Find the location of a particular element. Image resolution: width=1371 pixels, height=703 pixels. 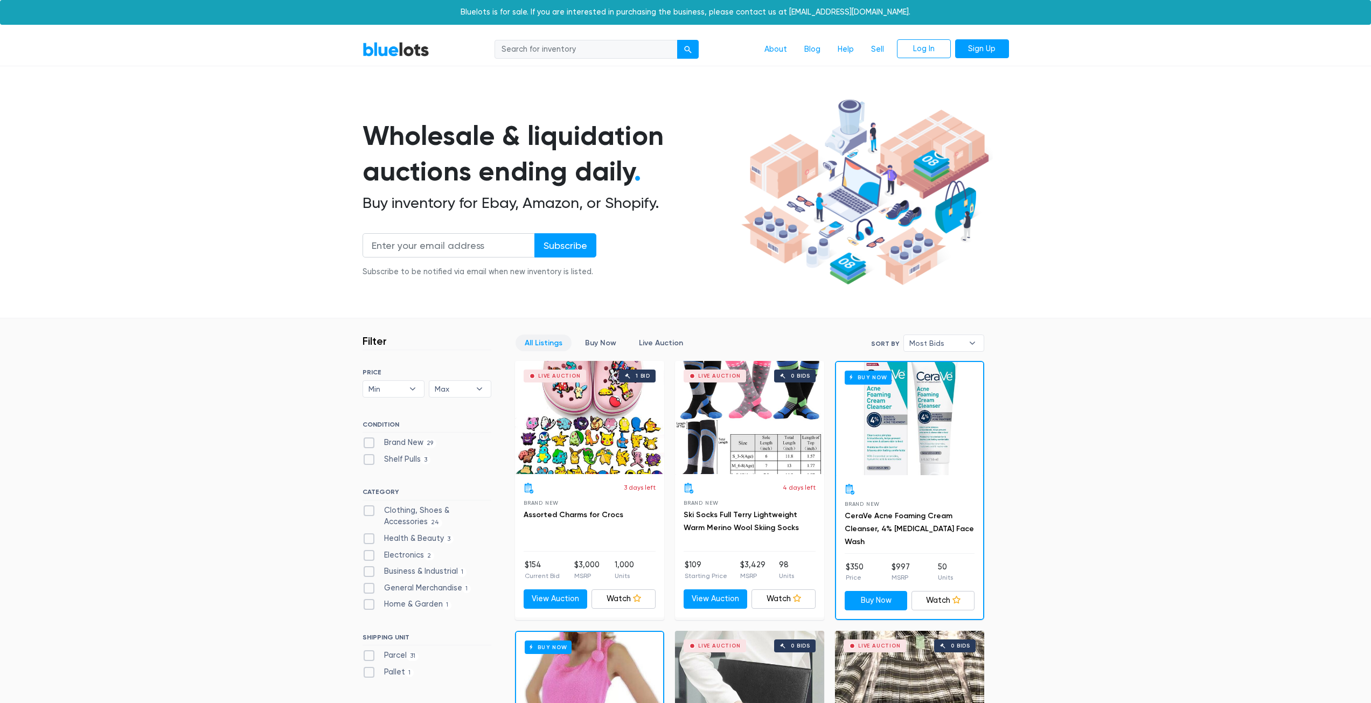

a: Sell is located at coordinates (878, 50).